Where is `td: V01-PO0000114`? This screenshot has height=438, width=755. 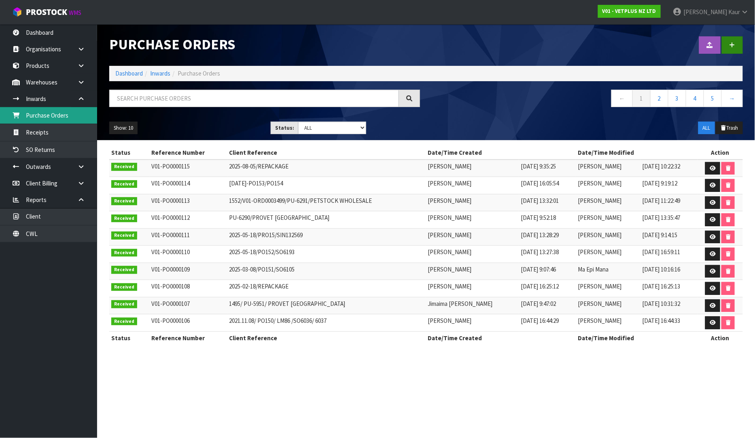
td: V01-PO0000114 is located at coordinates (188, 186).